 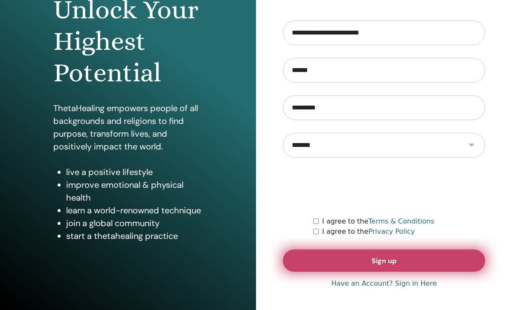 What do you see at coordinates (134, 236) in the screenshot?
I see `li: start a thetahealing practice` at bounding box center [134, 236].